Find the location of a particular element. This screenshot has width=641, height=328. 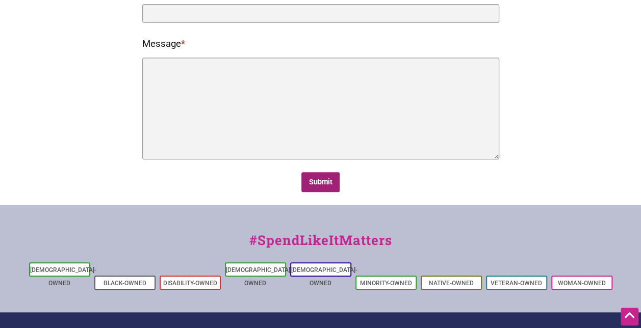

a: Woman-Owned is located at coordinates (582, 284).